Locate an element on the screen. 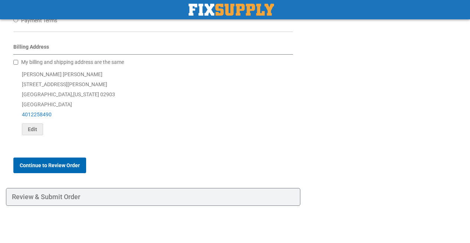 This screenshot has height=243, width=470. span: Continue to Review Order is located at coordinates (50, 165).